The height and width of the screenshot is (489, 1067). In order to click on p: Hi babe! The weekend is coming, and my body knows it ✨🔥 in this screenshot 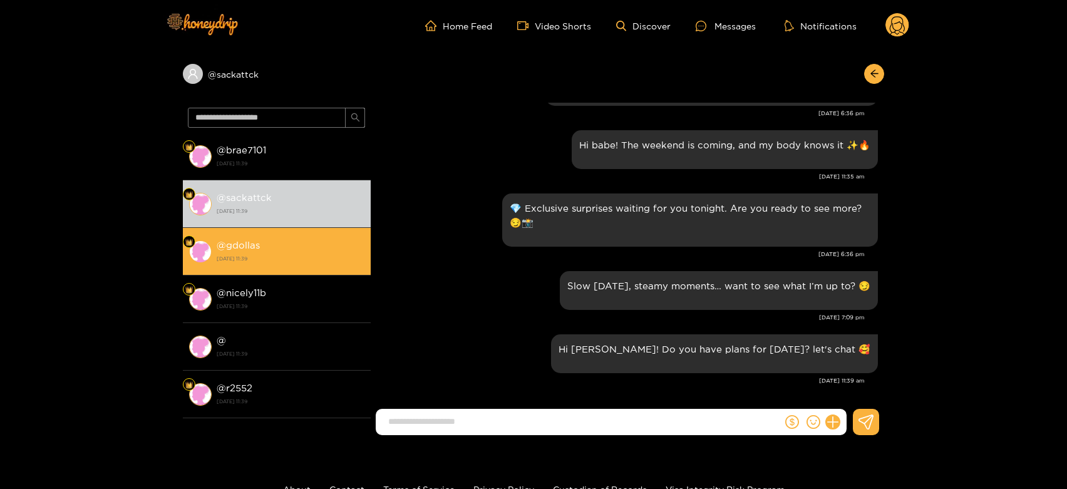, I will do `click(724, 145)`.